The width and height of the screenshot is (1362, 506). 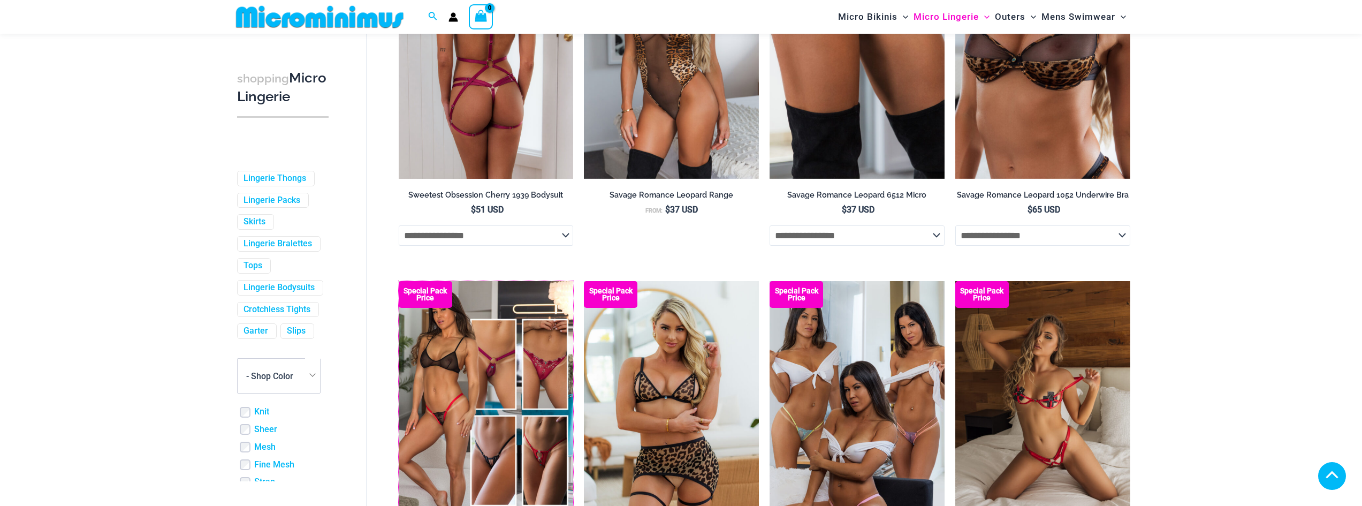 I want to click on span: Micro Lingerie, so click(x=946, y=17).